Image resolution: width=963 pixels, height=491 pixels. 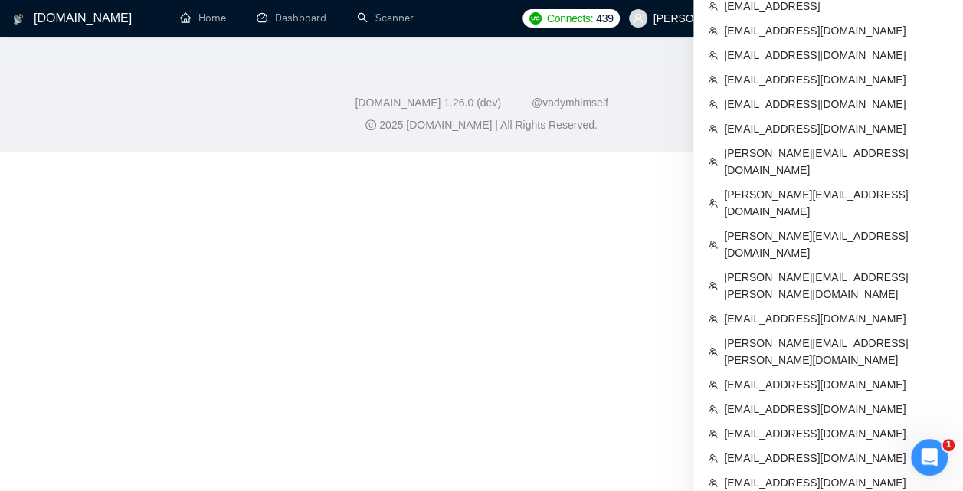 I want to click on a: homeHome, so click(x=203, y=18).